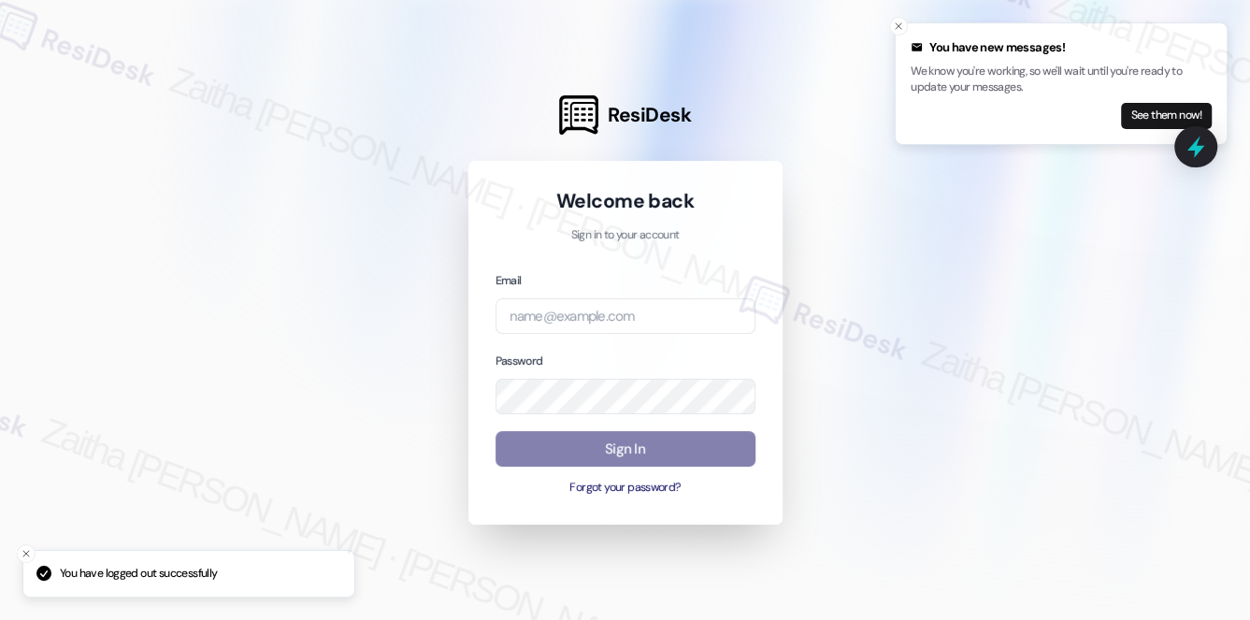 The height and width of the screenshot is (620, 1250). What do you see at coordinates (625, 236) in the screenshot?
I see `p: Sign in to your account` at bounding box center [625, 236].